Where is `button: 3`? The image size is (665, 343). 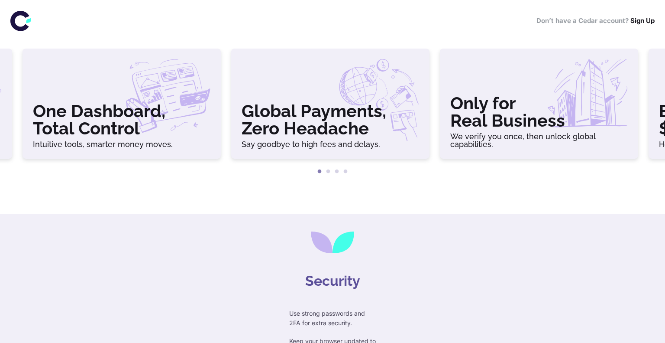 button: 3 is located at coordinates (337, 171).